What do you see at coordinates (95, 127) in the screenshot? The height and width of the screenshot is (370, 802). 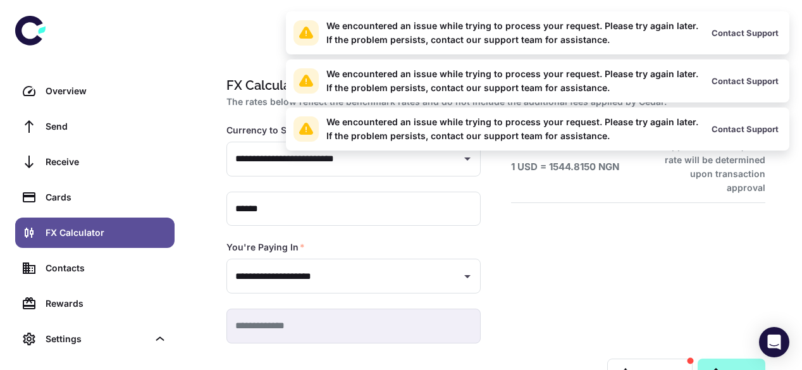 I see `a: Send` at bounding box center [95, 127].